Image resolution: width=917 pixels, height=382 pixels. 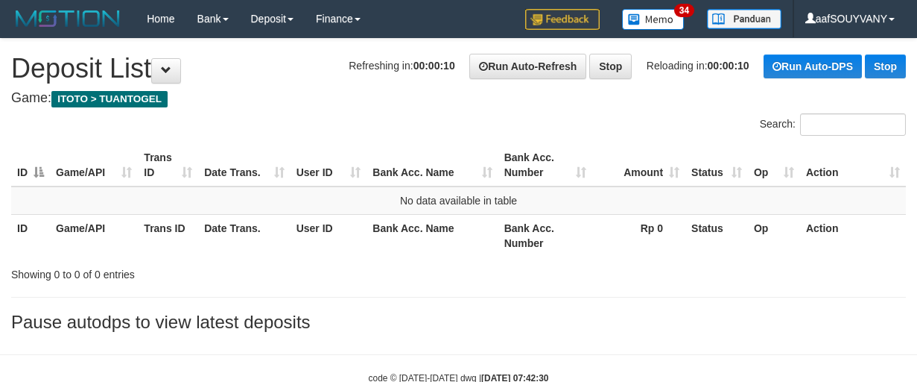 What do you see at coordinates (774, 235) in the screenshot?
I see `th: Op` at bounding box center [774, 235].